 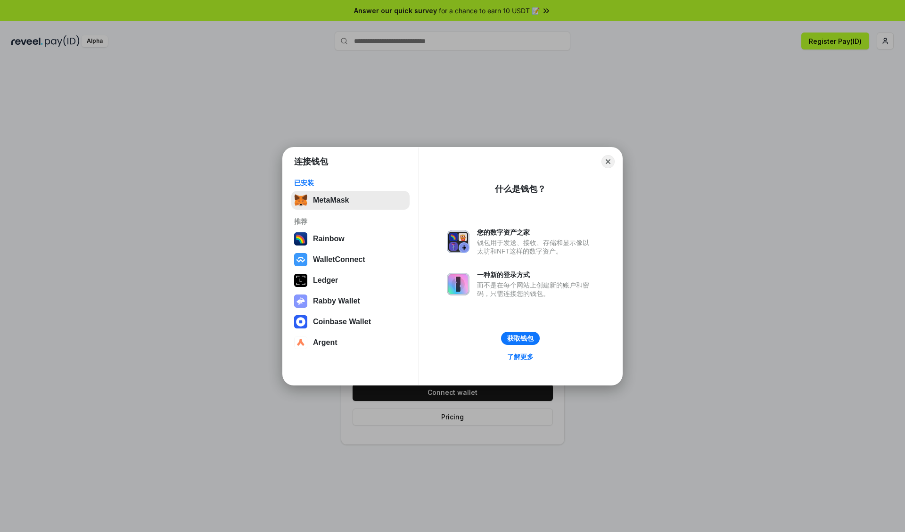 I want to click on div: Rainbow, so click(x=329, y=239).